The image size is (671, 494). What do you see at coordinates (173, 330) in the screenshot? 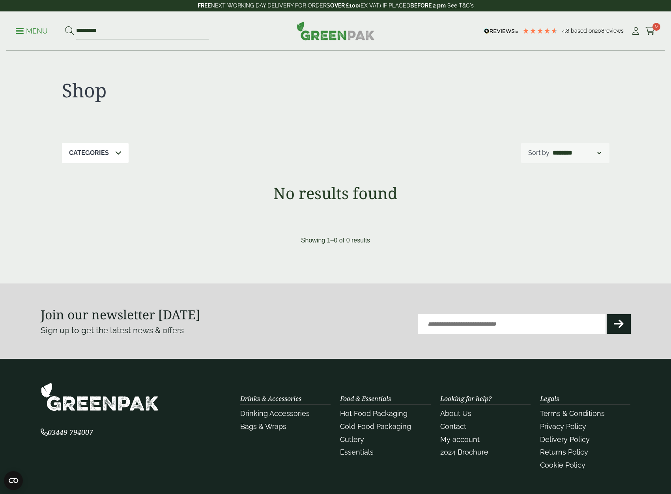
I see `p: Sign up to get the latest news & offers` at bounding box center [173, 330].